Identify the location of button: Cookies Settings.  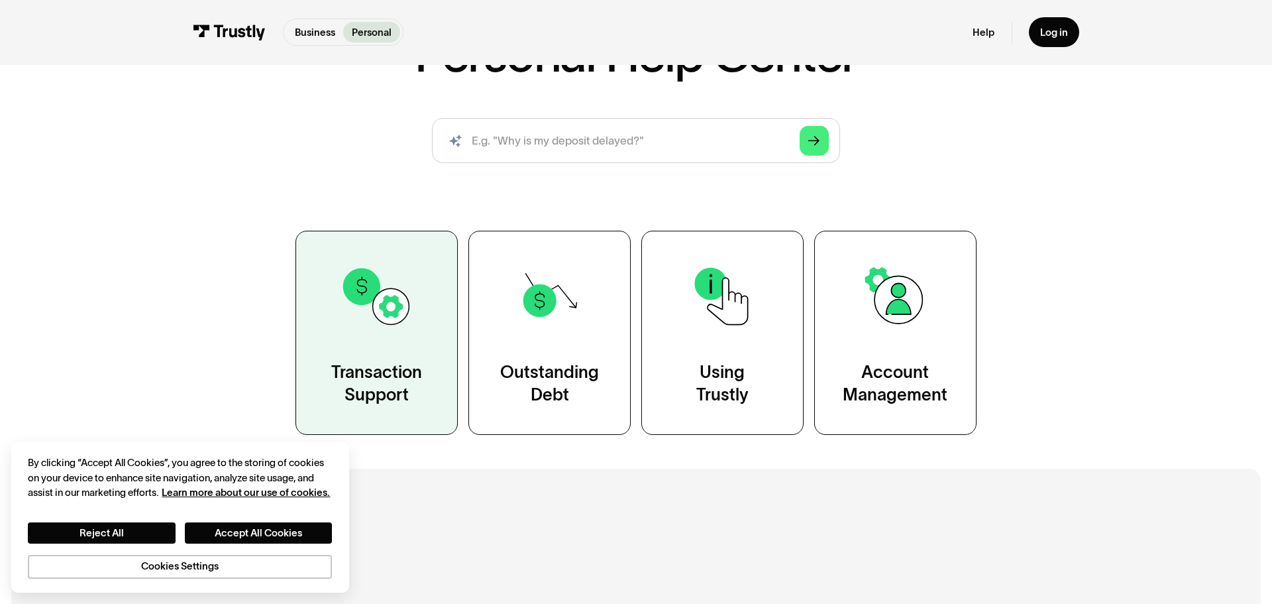
(180, 567).